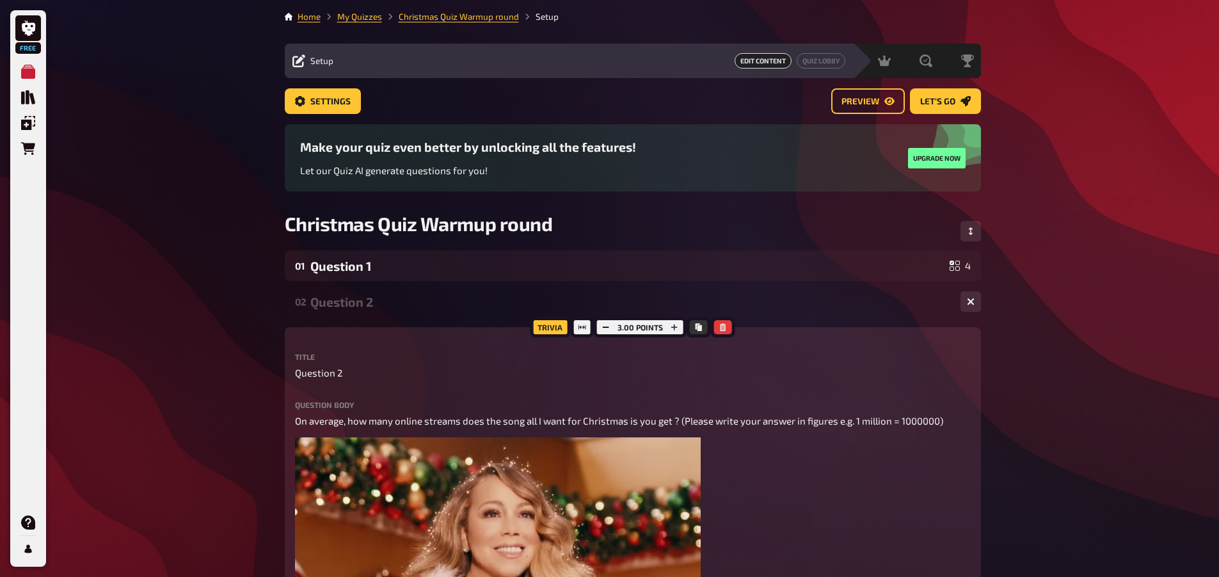  What do you see at coordinates (619, 420) in the screenshot?
I see `span: On average, how many online streams does the song all I want for Christmas is you get ? (Please w...` at bounding box center [619, 420].